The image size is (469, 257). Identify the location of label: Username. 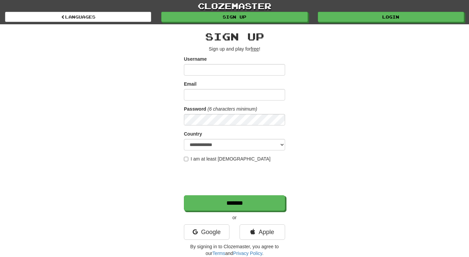
(195, 59).